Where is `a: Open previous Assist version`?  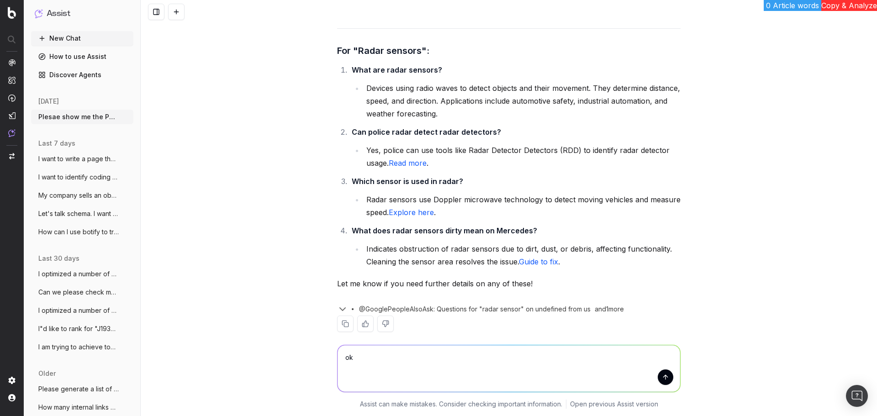
a: Open previous Assist version is located at coordinates (614, 404).